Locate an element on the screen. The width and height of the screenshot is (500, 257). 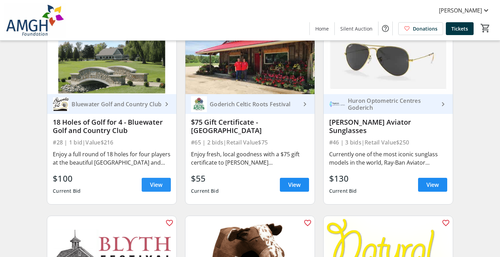
div: 18 Holes of Golf for 4 - Bluewater Golf and Country Club is located at coordinates (112, 126).